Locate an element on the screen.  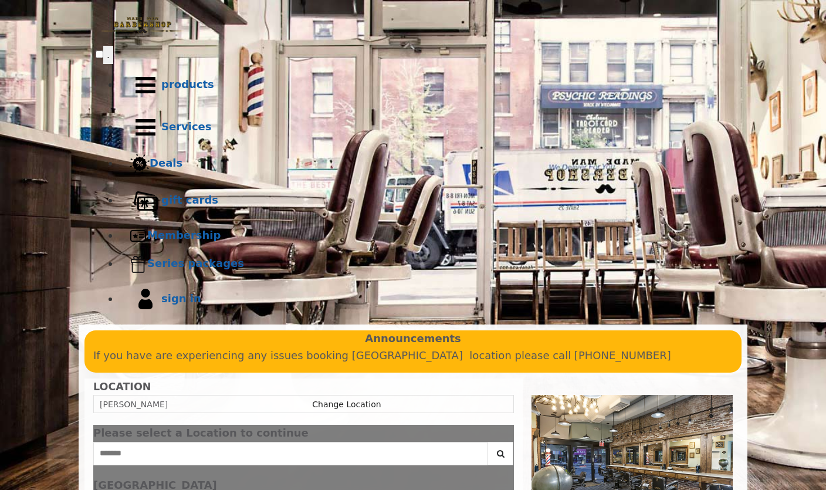
a: sign insign in is located at coordinates (425, 299).